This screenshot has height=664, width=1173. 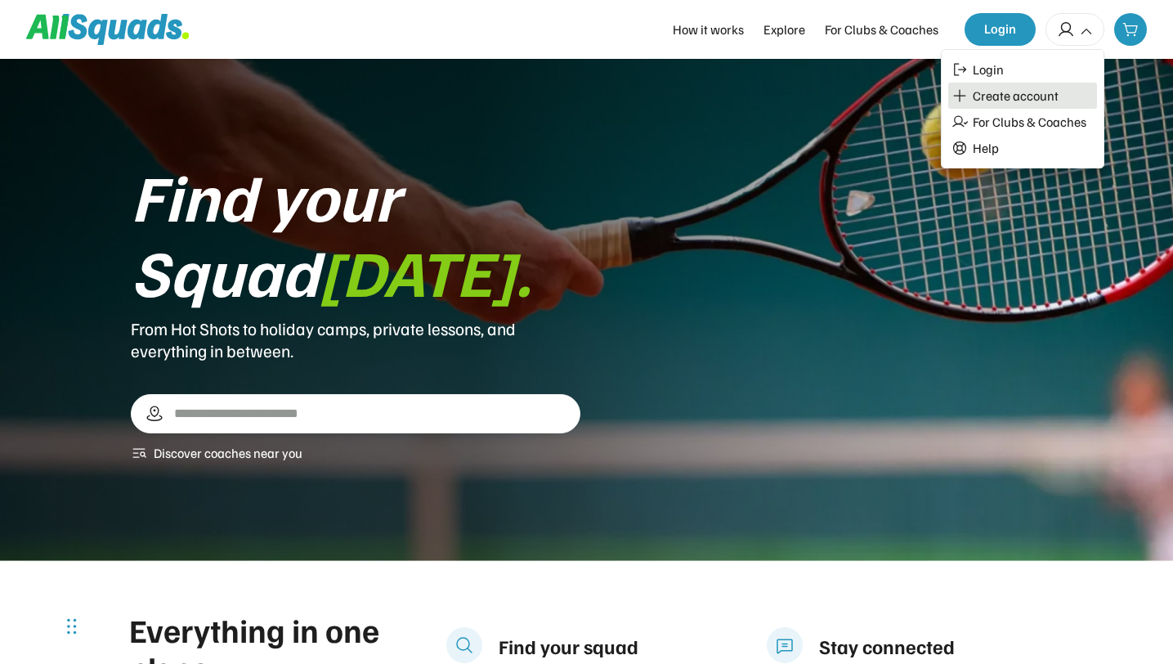 What do you see at coordinates (924, 646) in the screenshot?
I see `div: Stay connected` at bounding box center [924, 646].